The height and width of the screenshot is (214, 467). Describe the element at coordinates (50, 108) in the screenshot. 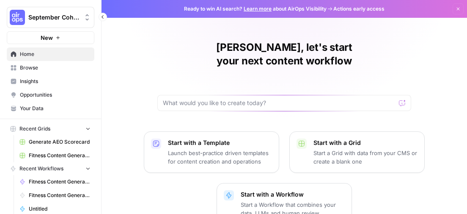

I see `a: Your Data` at that location.